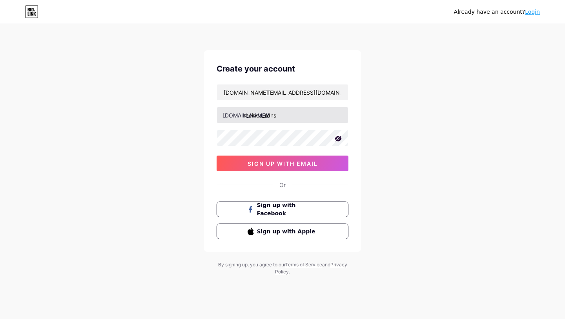  I want to click on input: username, so click(283, 115).